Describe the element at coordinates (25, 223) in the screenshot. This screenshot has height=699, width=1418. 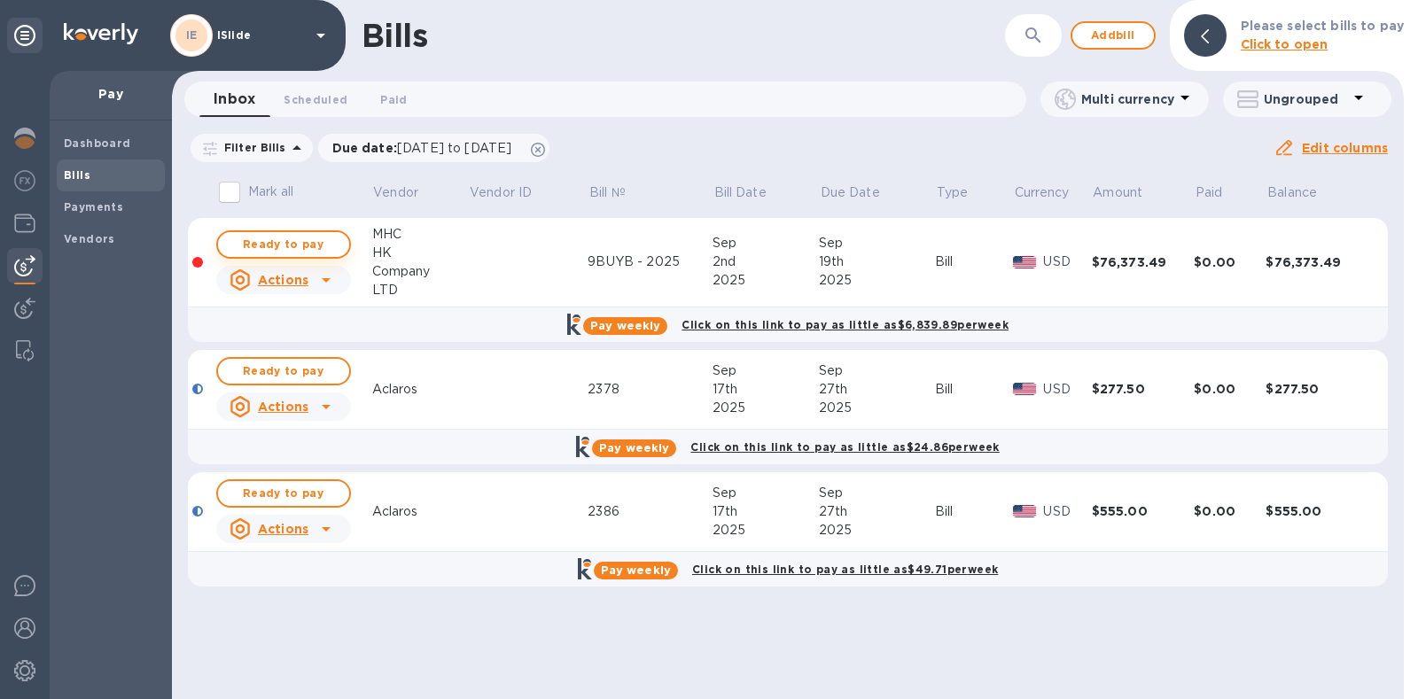
I see `img: Wallets` at that location.